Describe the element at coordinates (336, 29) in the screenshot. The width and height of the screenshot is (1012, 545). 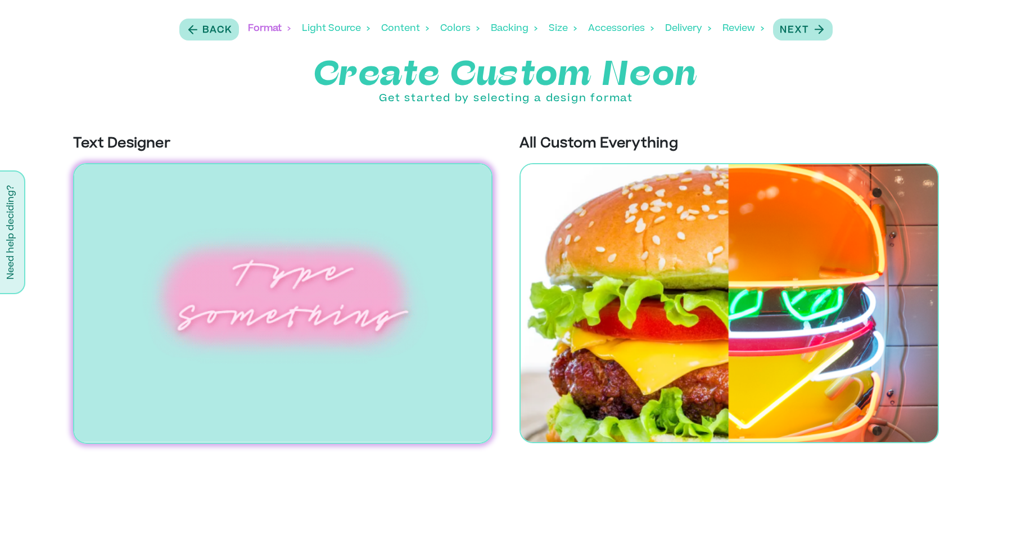
I see `div: Light Source` at that location.